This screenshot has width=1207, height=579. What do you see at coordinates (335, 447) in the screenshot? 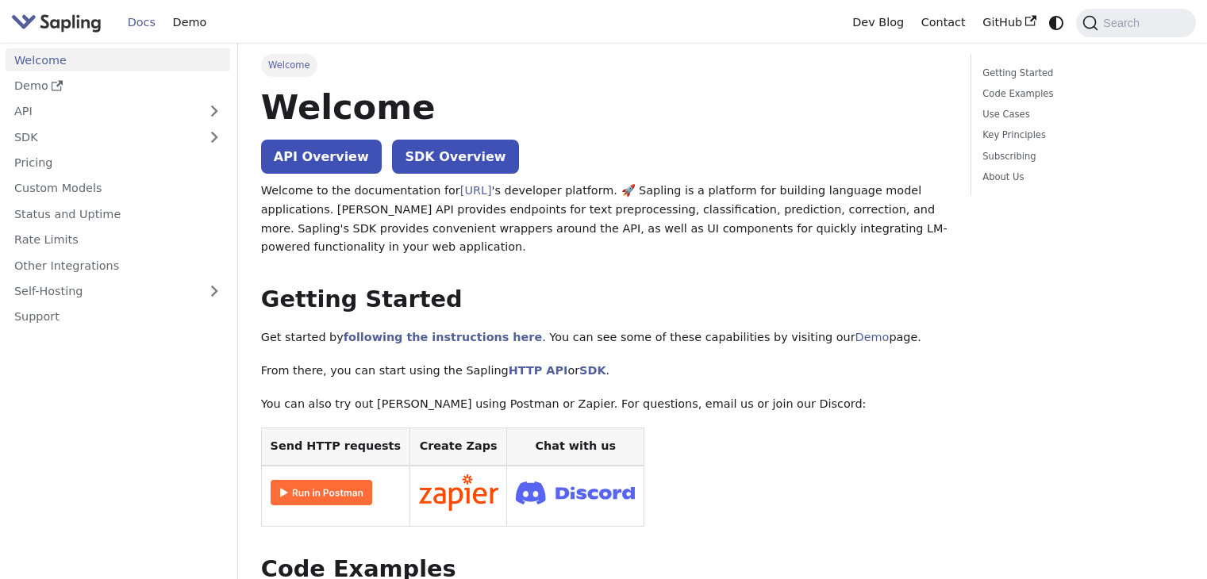
I see `th: Send HTTP requests` at bounding box center [335, 447].